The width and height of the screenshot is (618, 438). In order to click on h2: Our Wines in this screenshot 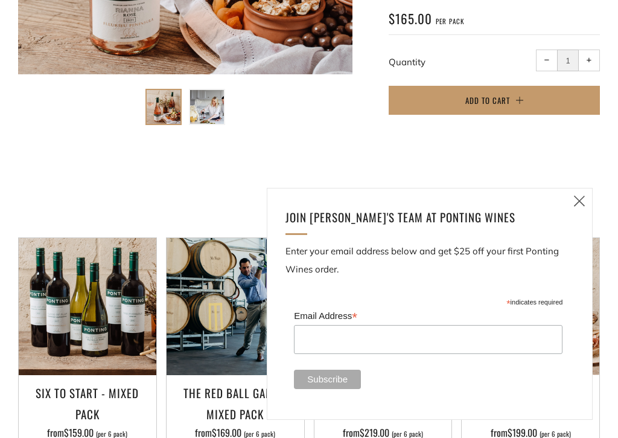, I will do `click(309, 199)`.